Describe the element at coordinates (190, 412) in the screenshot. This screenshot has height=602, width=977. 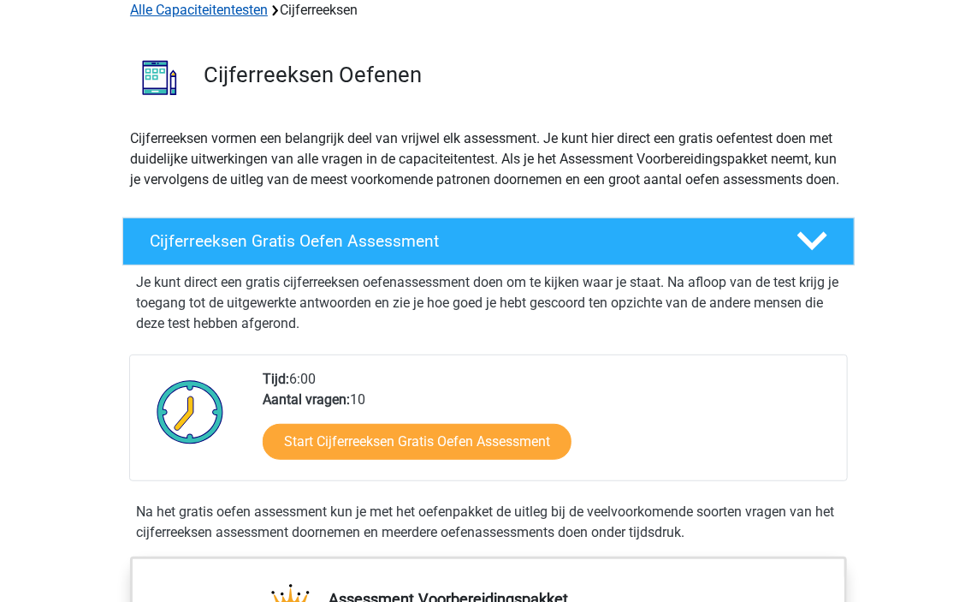
I see `img: Klok` at that location.